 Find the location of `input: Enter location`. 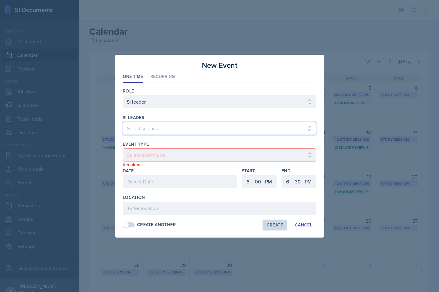

input: Enter location is located at coordinates (219, 208).